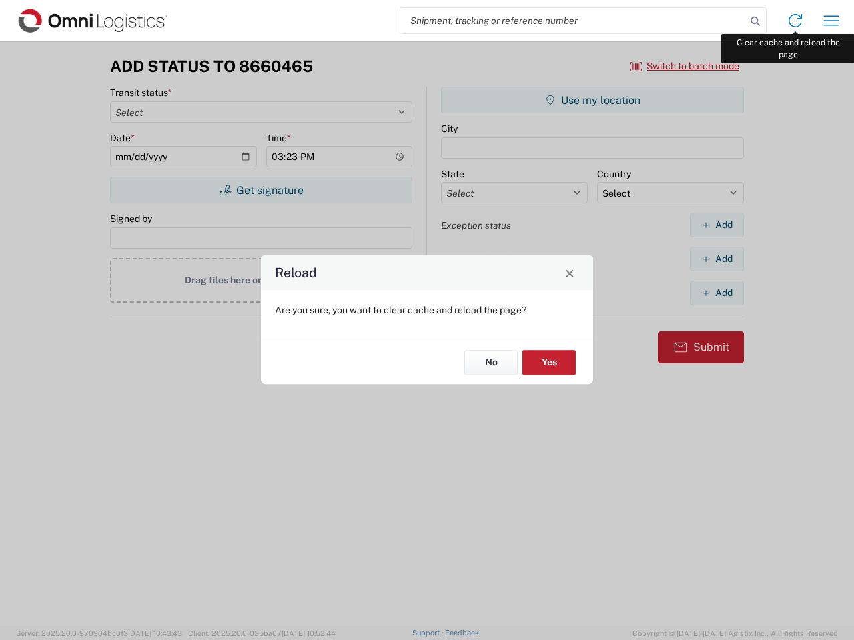  Describe the element at coordinates (573, 21) in the screenshot. I see `input: Shipment, tracking or reference number` at that location.